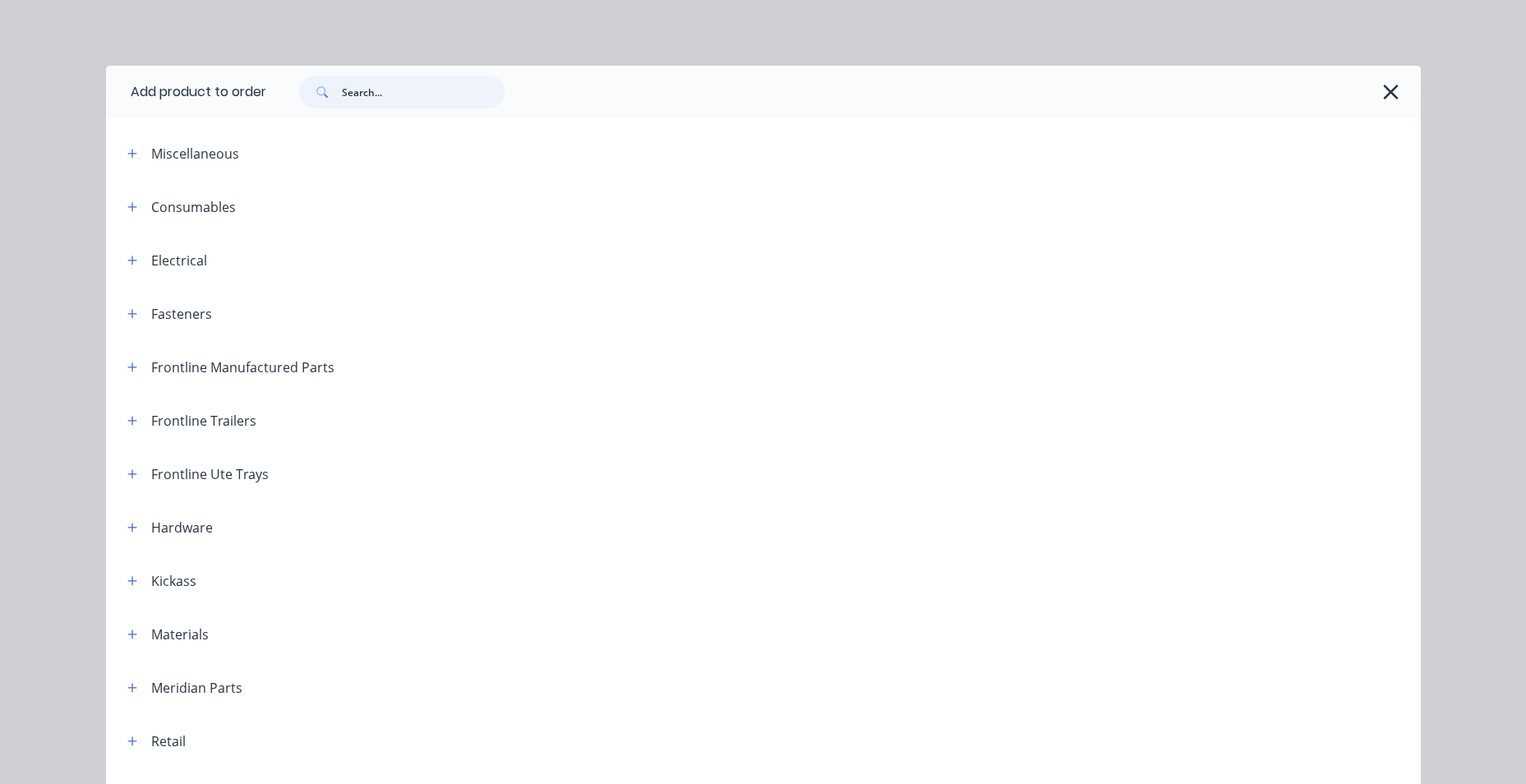 The image size is (1526, 784). Describe the element at coordinates (243, 368) in the screenshot. I see `div: Frontline Manufactured Parts` at that location.